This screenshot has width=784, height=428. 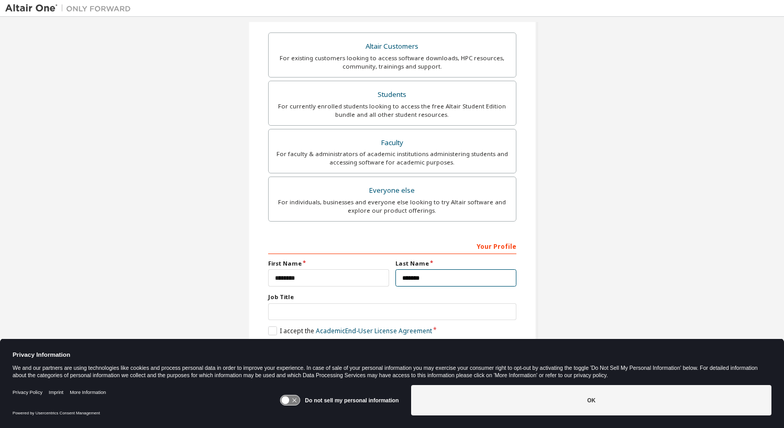 What do you see at coordinates (392, 95) in the screenshot?
I see `div: Students` at bounding box center [392, 95].